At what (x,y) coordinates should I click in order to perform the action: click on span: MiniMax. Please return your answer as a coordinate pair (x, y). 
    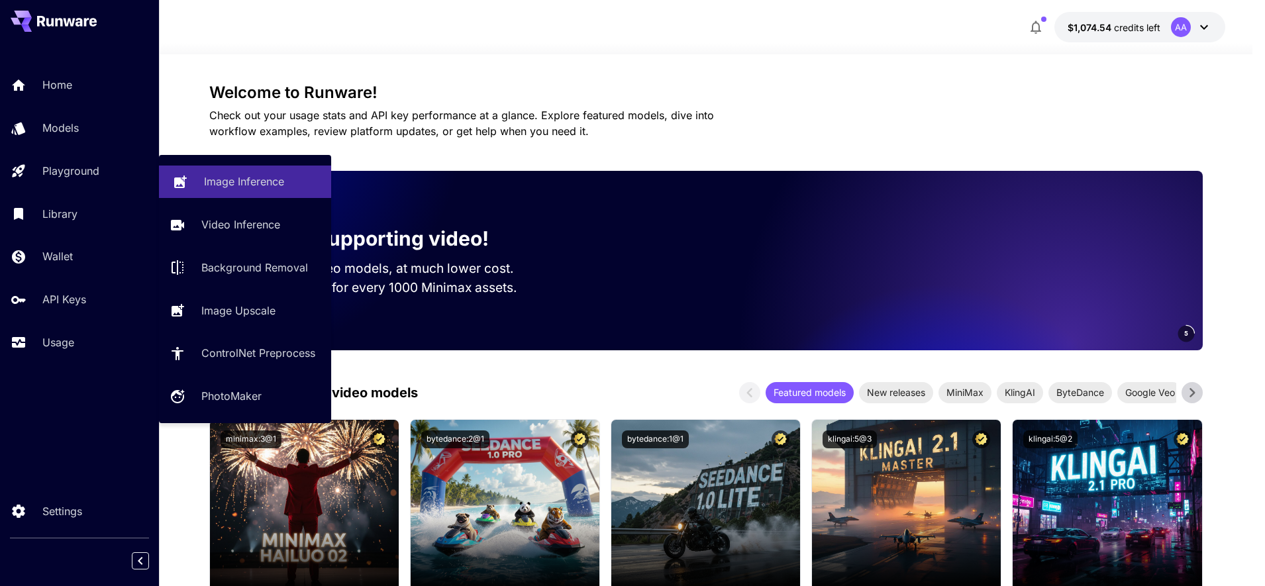
    Looking at the image, I should click on (965, 392).